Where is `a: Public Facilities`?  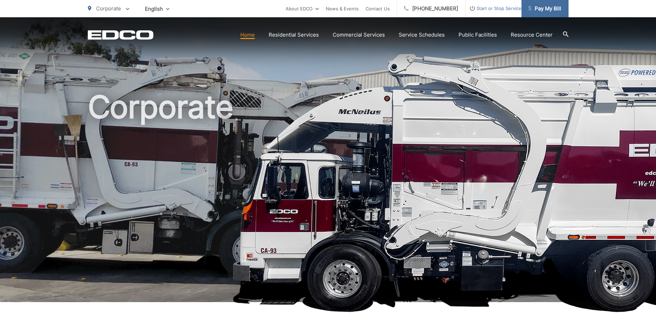 a: Public Facilities is located at coordinates (477, 35).